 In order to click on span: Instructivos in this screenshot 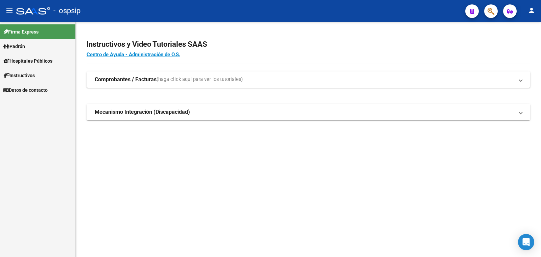, I will do `click(19, 75)`.